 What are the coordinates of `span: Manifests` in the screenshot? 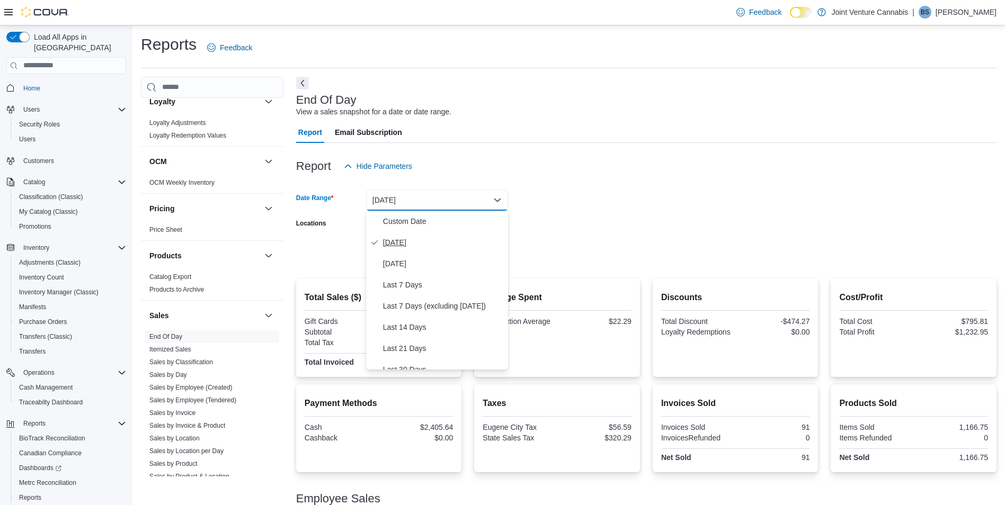 It's located at (32, 307).